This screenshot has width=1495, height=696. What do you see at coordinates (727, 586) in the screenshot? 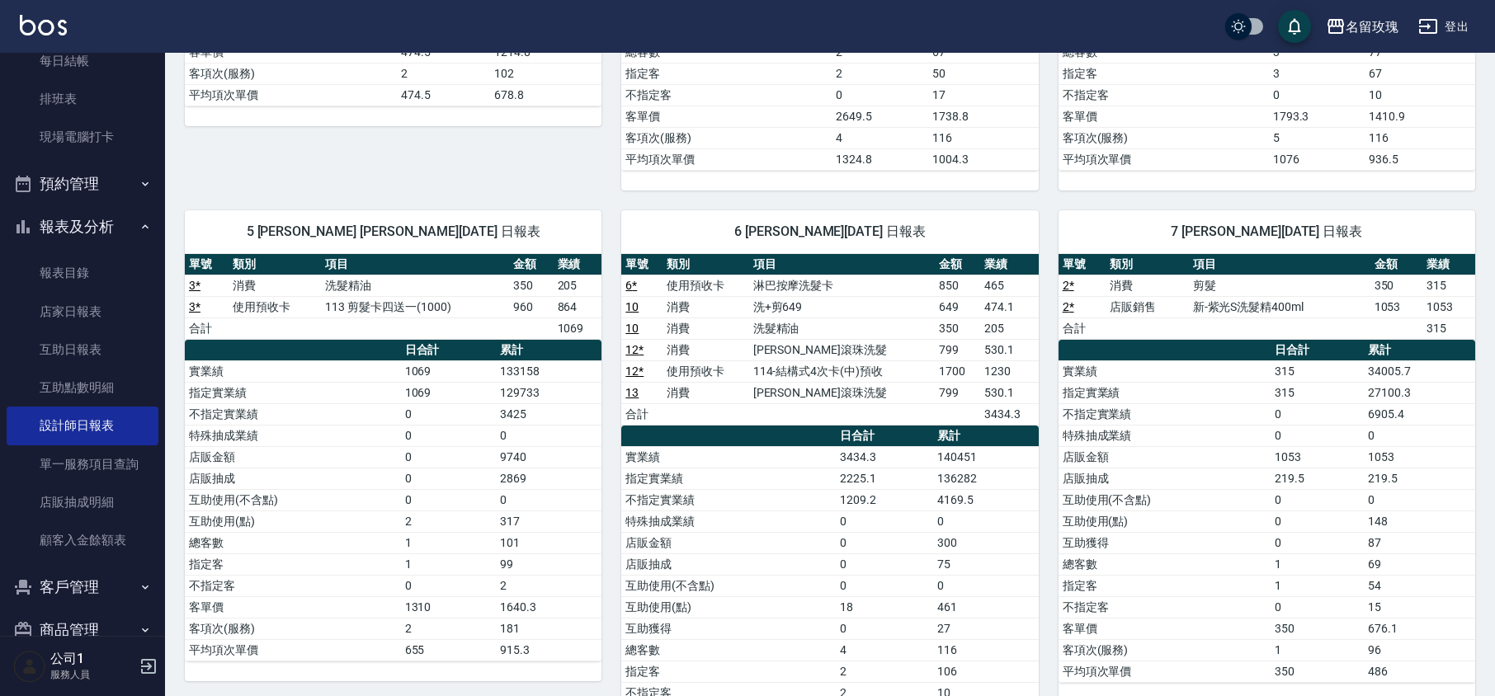
I see `td: 互助使用(不含點)` at bounding box center [727, 586].